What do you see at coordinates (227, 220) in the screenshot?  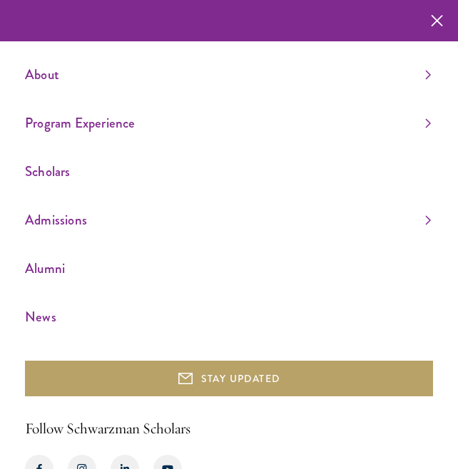 I see `a: Admissions` at bounding box center [227, 220].